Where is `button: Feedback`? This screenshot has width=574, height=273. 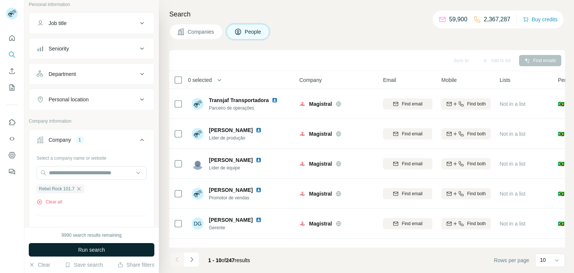
button: Feedback is located at coordinates (12, 171).